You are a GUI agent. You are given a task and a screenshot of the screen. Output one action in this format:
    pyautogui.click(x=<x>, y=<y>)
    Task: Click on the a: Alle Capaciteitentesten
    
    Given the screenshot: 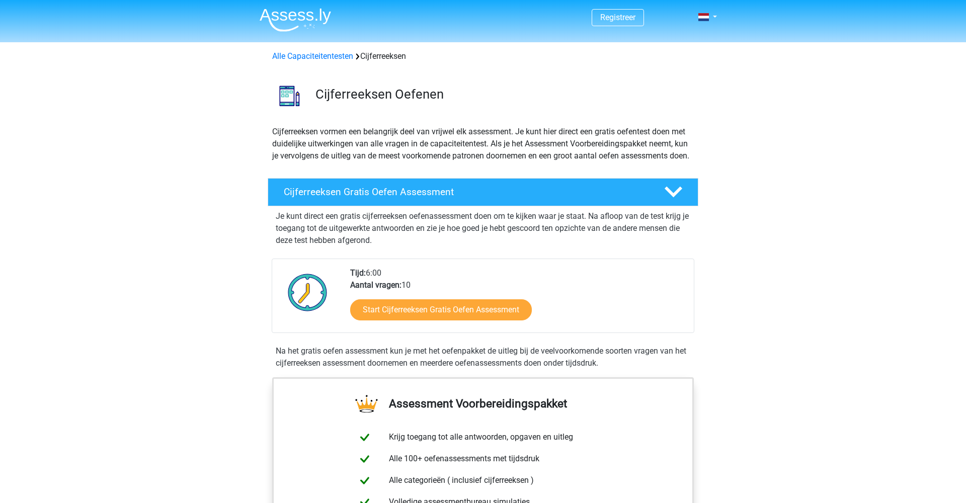 What is the action you would take?
    pyautogui.click(x=312, y=56)
    